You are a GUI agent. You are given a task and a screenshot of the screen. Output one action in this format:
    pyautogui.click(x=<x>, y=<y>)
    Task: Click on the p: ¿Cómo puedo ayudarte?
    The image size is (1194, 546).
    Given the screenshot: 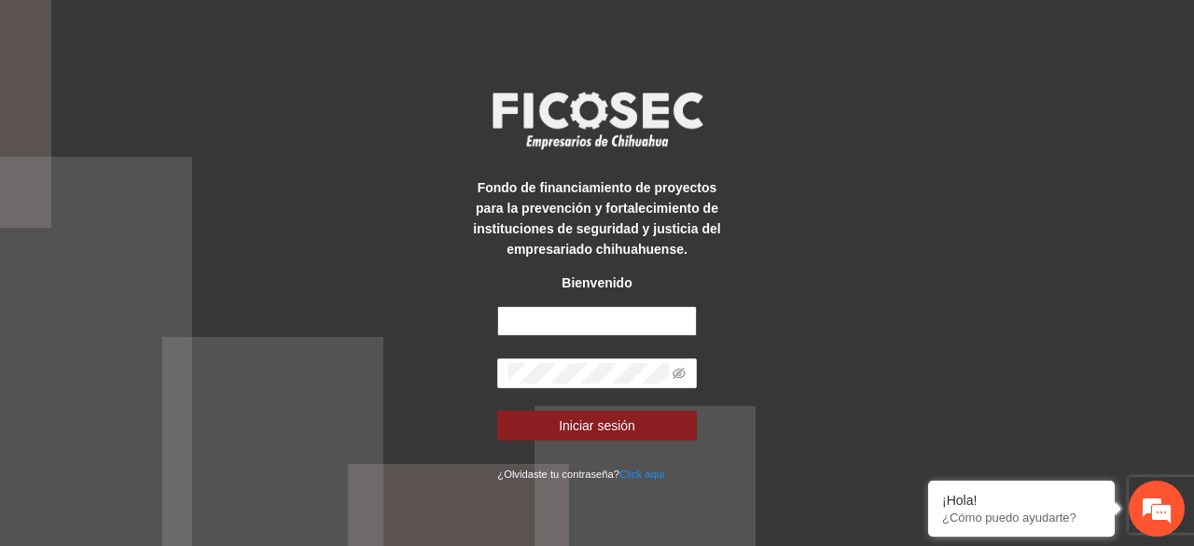 What is the action you would take?
    pyautogui.click(x=1021, y=517)
    